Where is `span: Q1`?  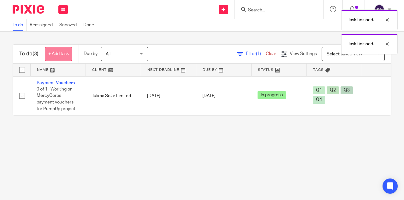 span: Q1 is located at coordinates (319, 90).